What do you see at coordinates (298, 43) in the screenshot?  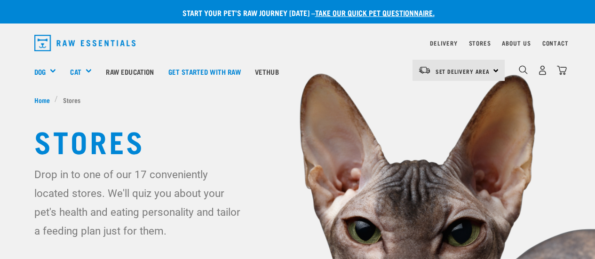 I see `nav: dropdown navigation` at bounding box center [298, 43].